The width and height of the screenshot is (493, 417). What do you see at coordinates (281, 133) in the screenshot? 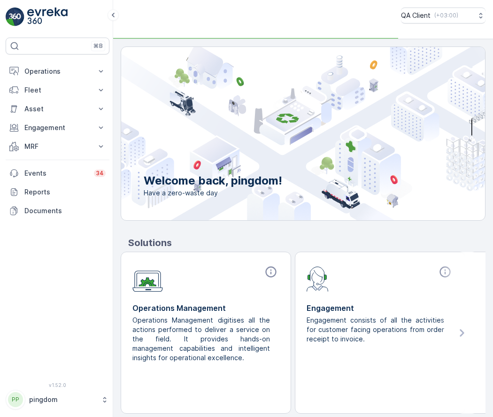
I see `img: city illustration` at bounding box center [281, 133].